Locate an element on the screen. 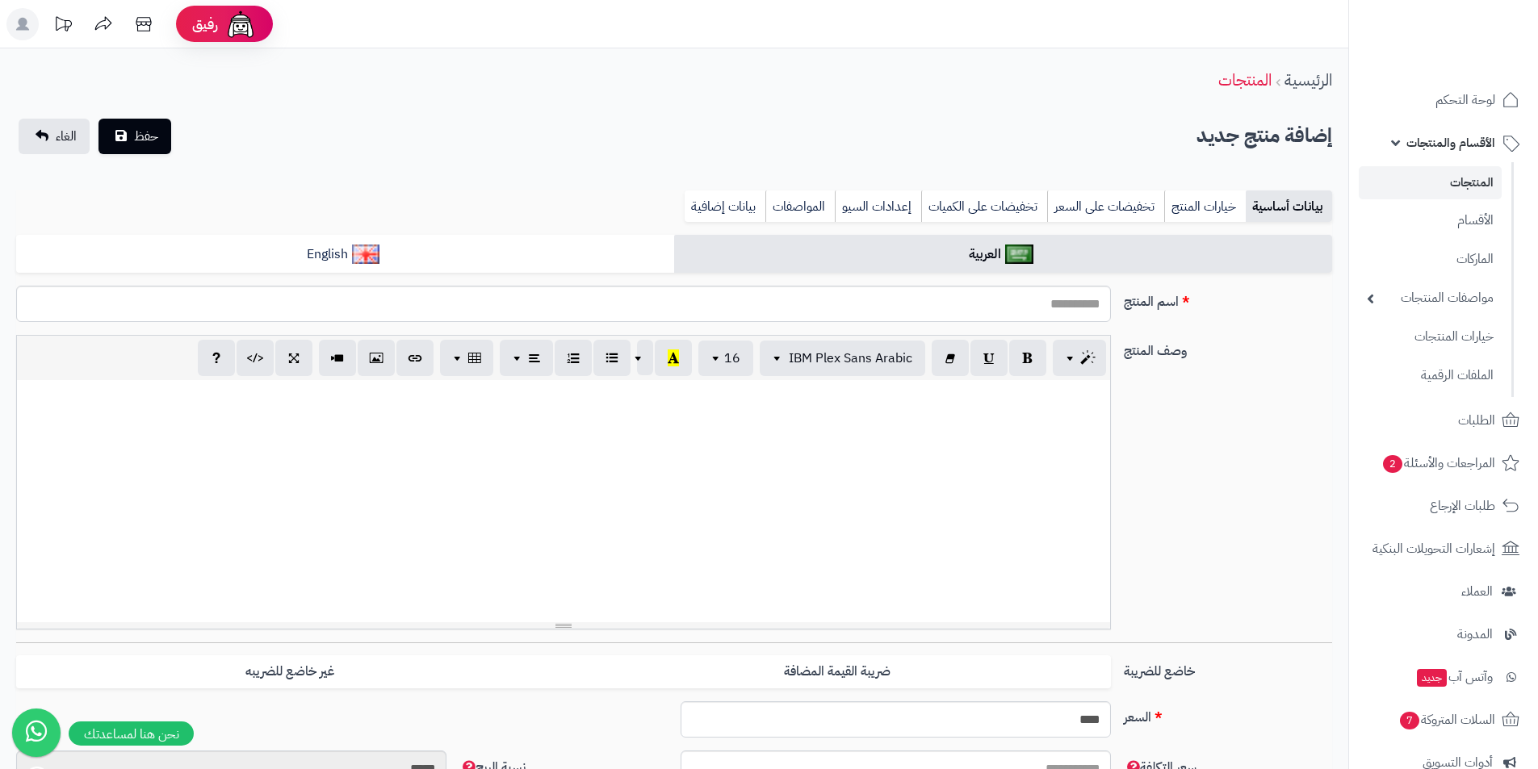 This screenshot has width=1538, height=769. img: العربية is located at coordinates (1019, 254).